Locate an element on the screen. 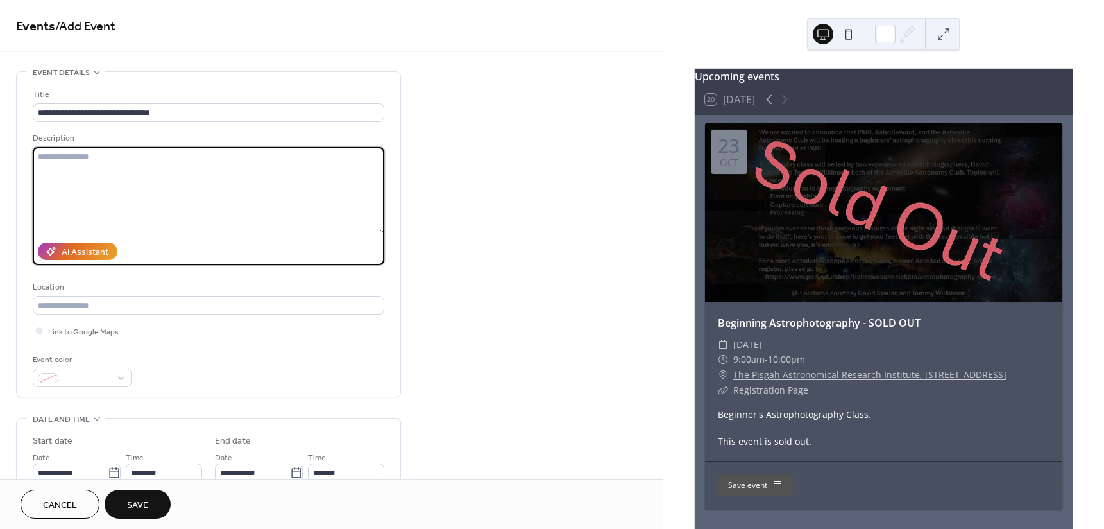  div: Upcoming events is located at coordinates (884, 76).